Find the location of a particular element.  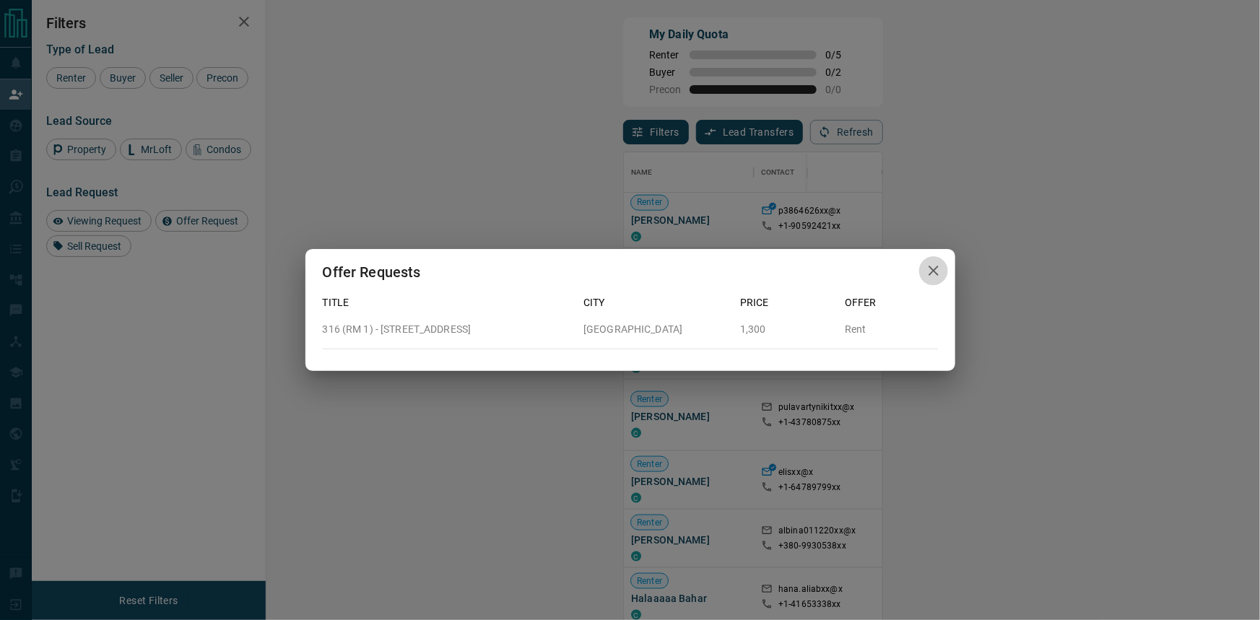

h2: Offer Requests is located at coordinates (372, 272).